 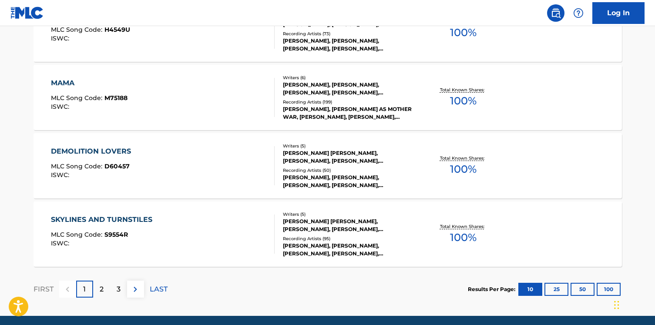 I want to click on div: Recording Artists ( 73 ), so click(x=348, y=33).